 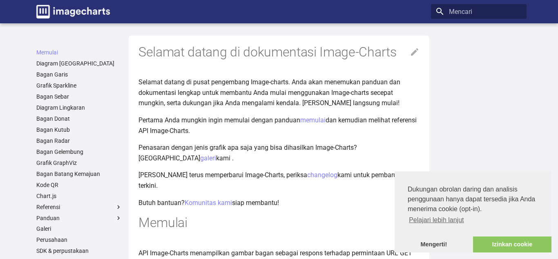 What do you see at coordinates (79, 251) in the screenshot?
I see `a: SDK & perpustakaan` at bounding box center [79, 251].